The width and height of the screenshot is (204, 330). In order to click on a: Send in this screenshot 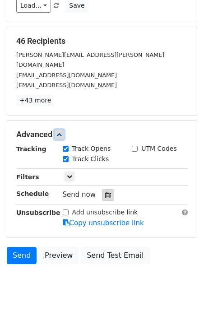, I will do `click(22, 255)`.